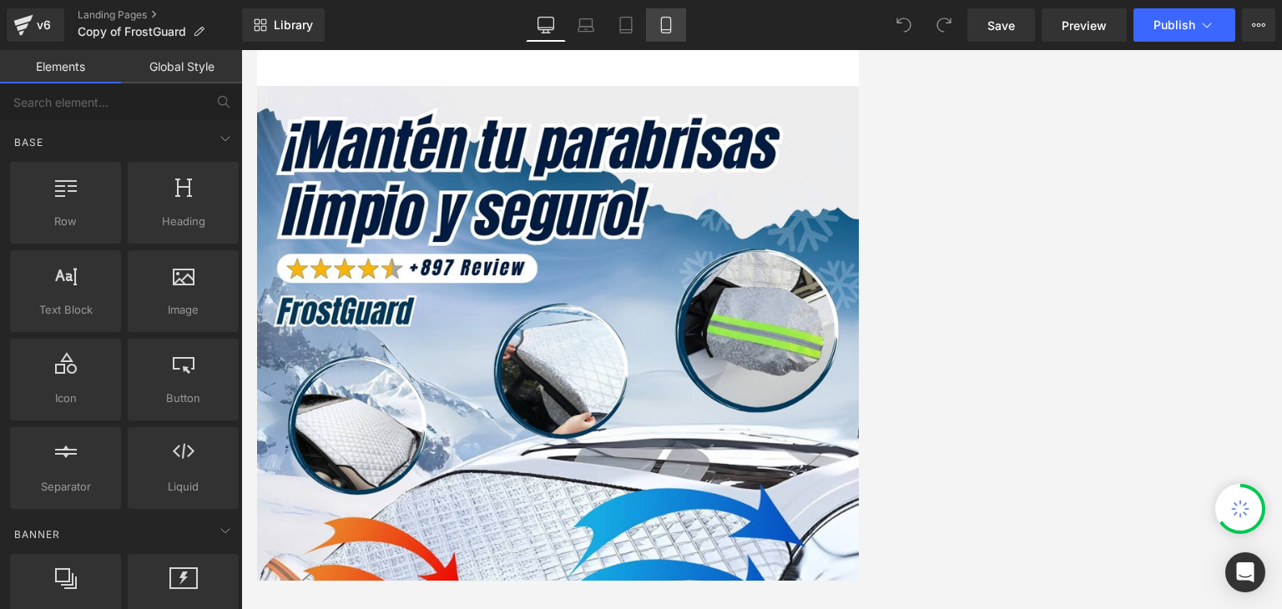  Describe the element at coordinates (1084, 25) in the screenshot. I see `a: Preview` at that location.